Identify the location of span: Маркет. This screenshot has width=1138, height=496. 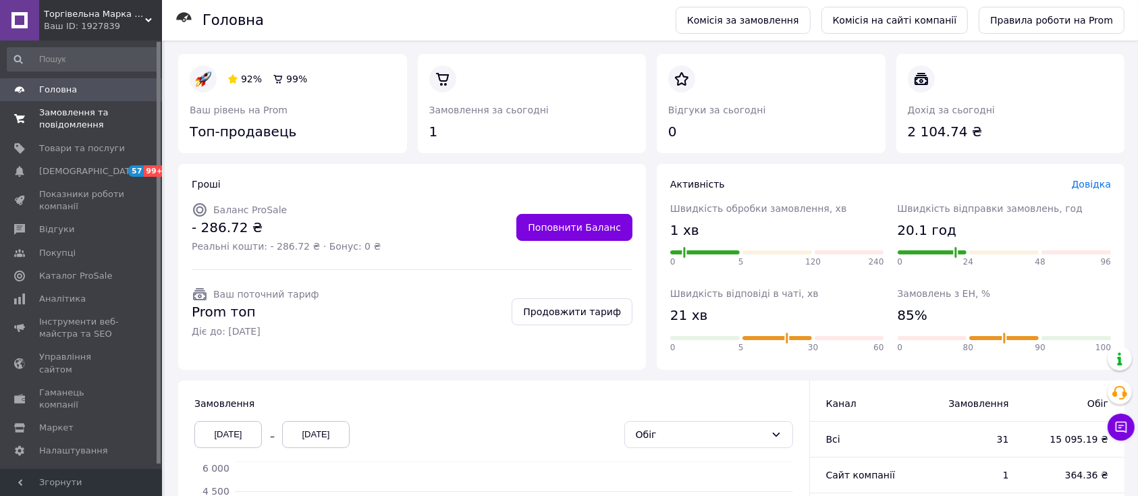
(56, 428).